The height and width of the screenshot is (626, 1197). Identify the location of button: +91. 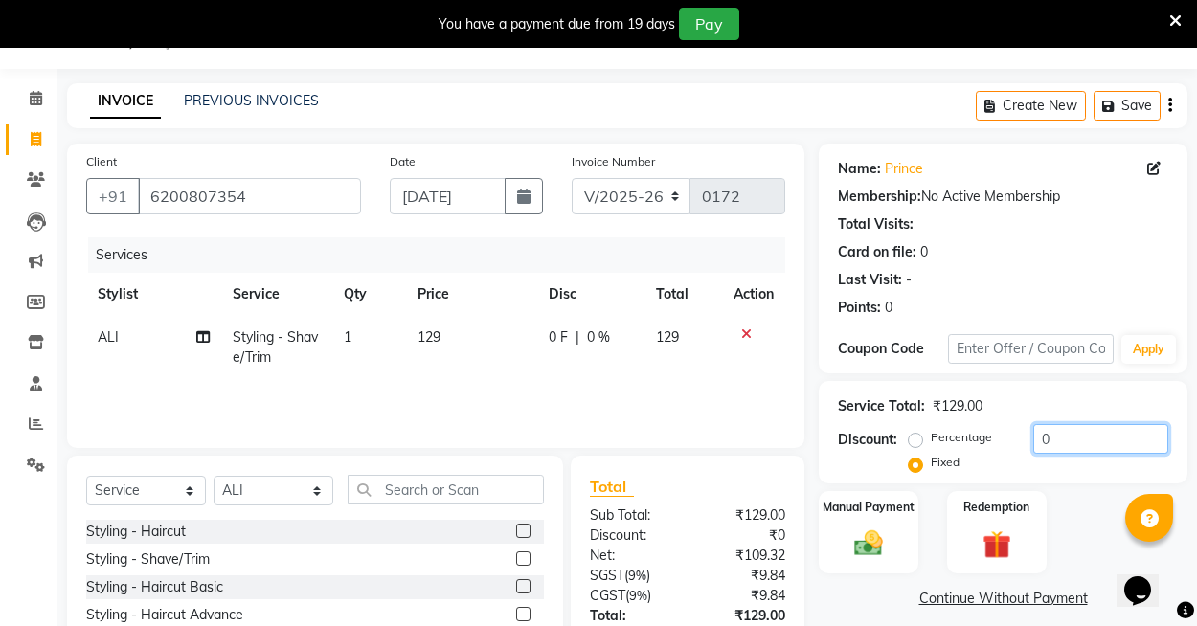
(113, 196).